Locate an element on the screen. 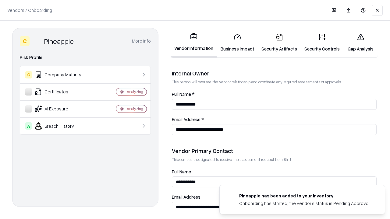  div: A is located at coordinates (29, 126).